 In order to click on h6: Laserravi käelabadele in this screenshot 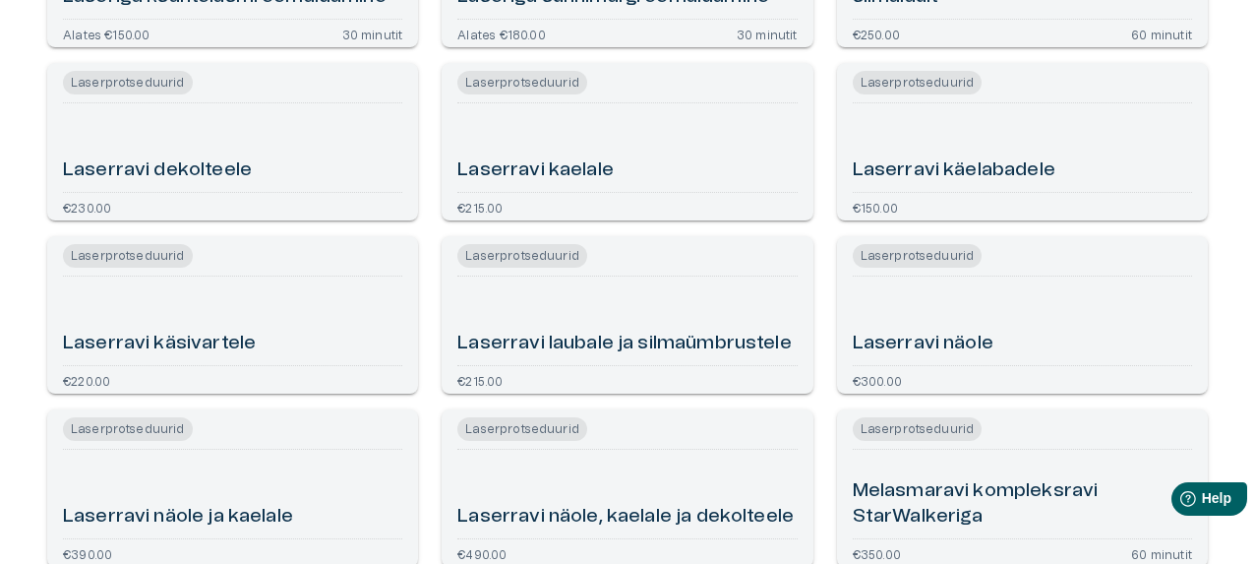, I will do `click(954, 170)`.